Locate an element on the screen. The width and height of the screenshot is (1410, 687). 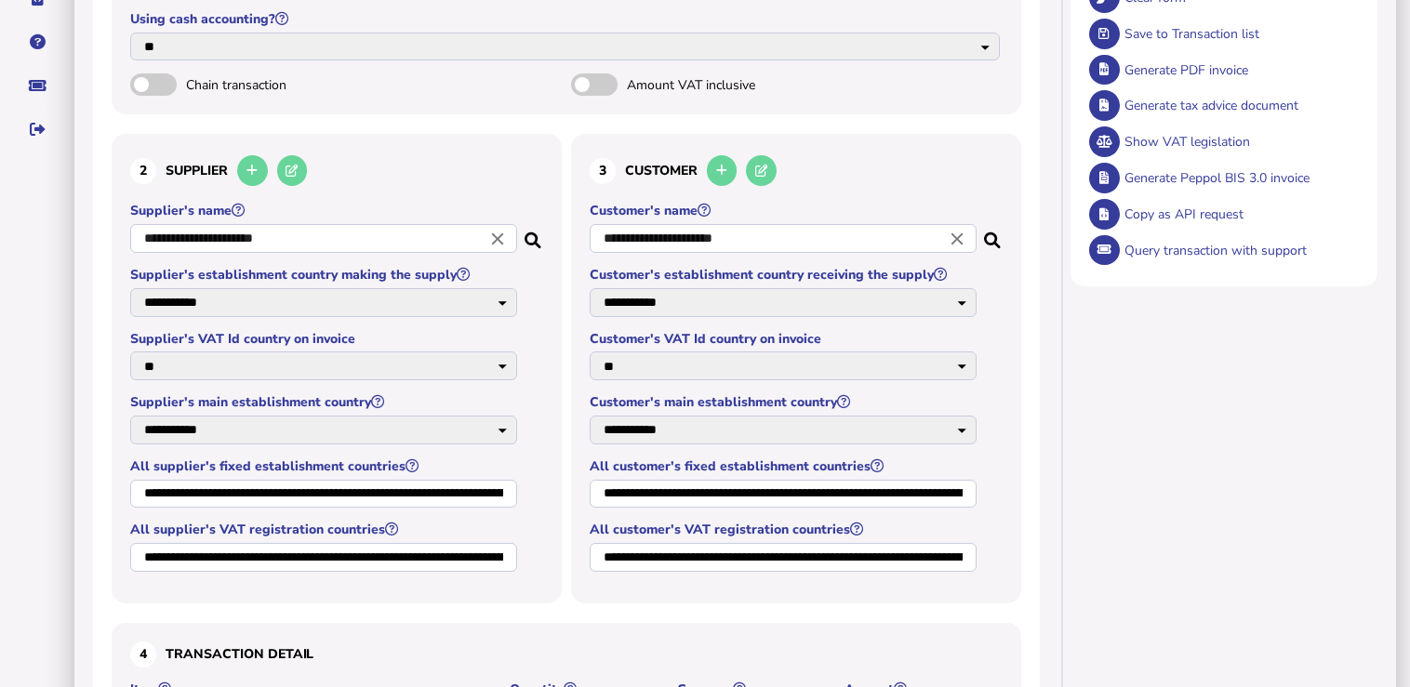
label: Supplier's VAT Id country on invoice is located at coordinates (325, 339).